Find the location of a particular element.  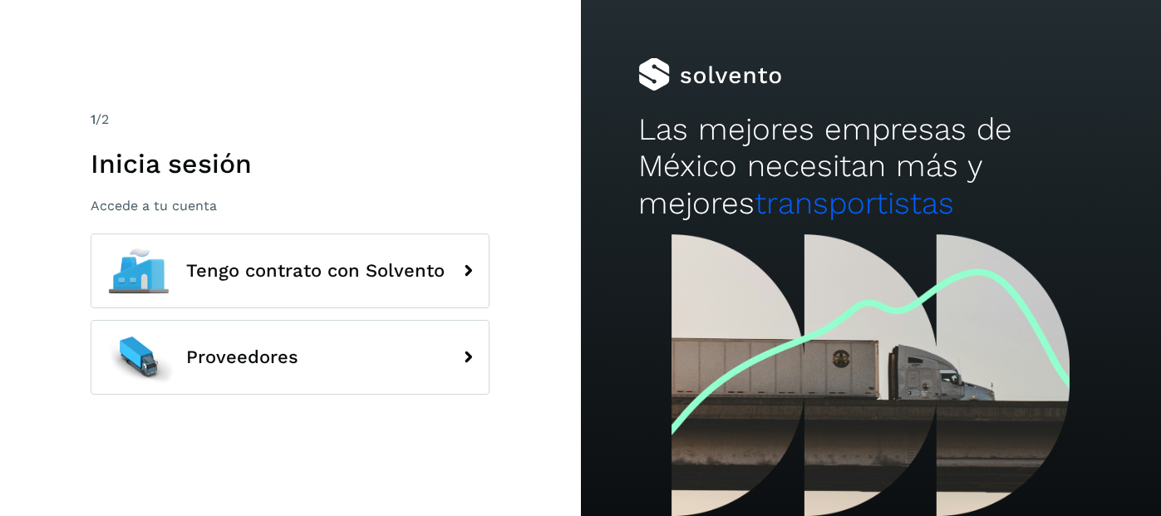

div: /2 is located at coordinates (290, 120).